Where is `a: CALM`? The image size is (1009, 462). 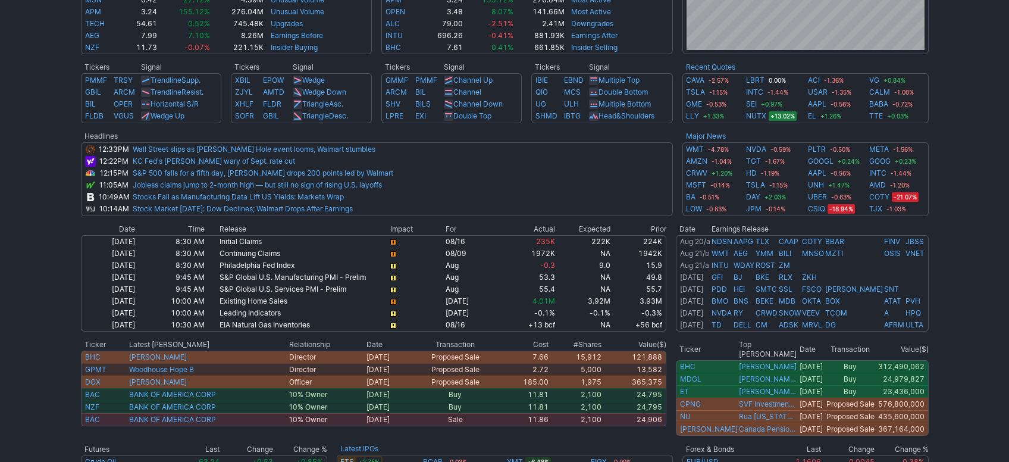 a: CALM is located at coordinates (879, 92).